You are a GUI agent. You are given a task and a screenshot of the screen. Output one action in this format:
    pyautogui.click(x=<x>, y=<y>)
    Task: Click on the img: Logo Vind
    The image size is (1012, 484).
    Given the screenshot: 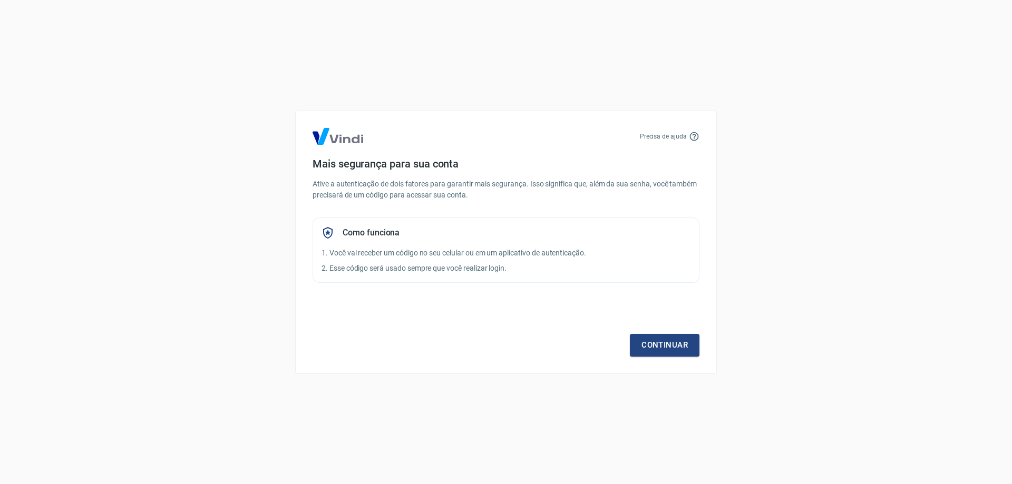 What is the action you would take?
    pyautogui.click(x=338, y=136)
    